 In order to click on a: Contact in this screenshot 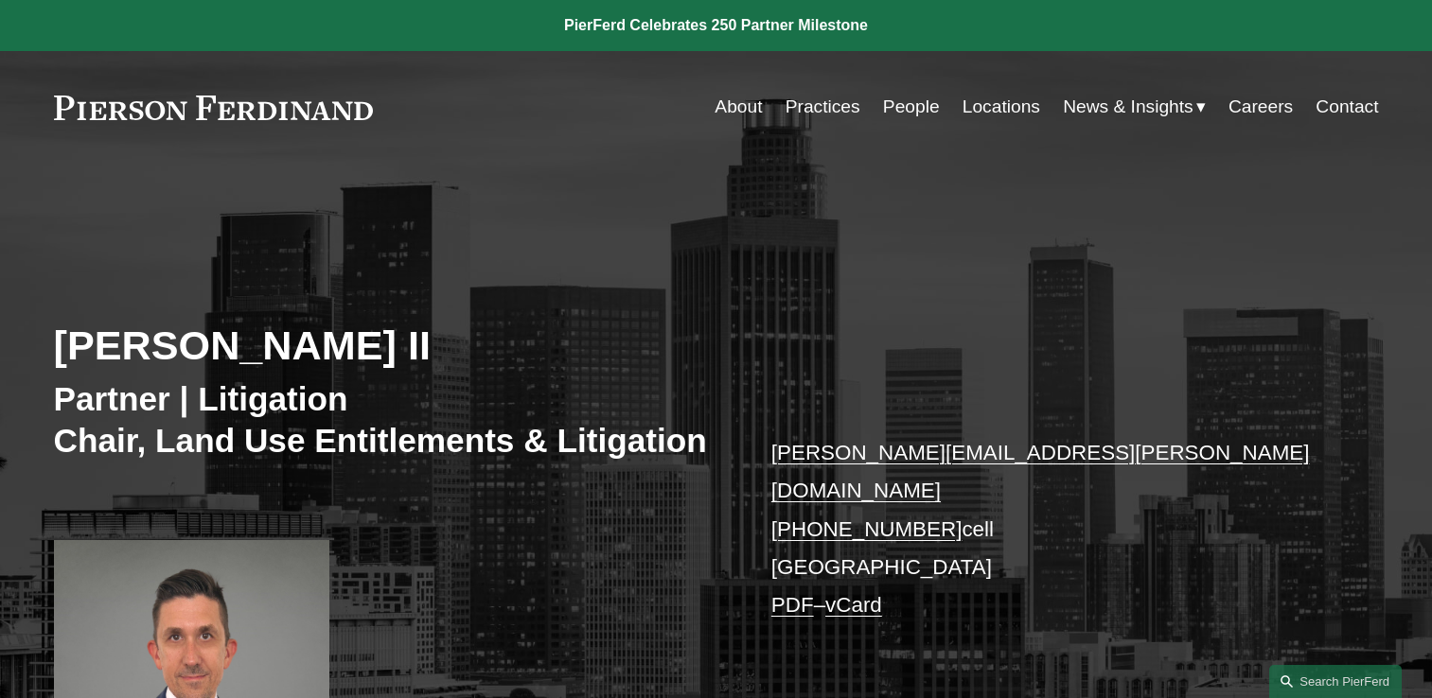, I will do `click(1347, 107)`.